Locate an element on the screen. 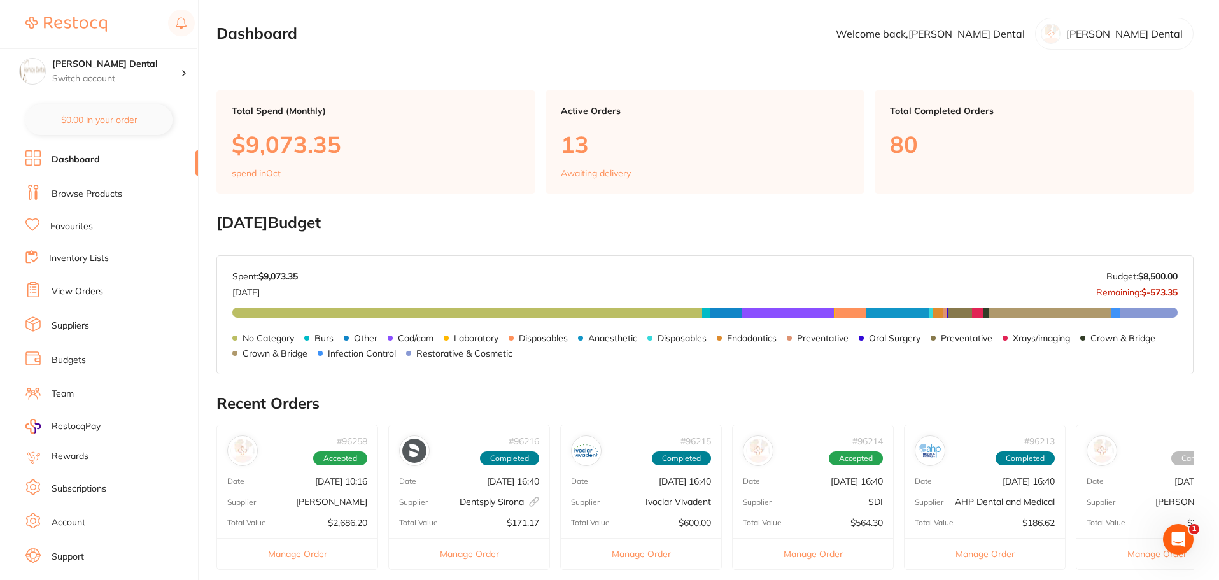  p: Endodontics is located at coordinates (752, 338).